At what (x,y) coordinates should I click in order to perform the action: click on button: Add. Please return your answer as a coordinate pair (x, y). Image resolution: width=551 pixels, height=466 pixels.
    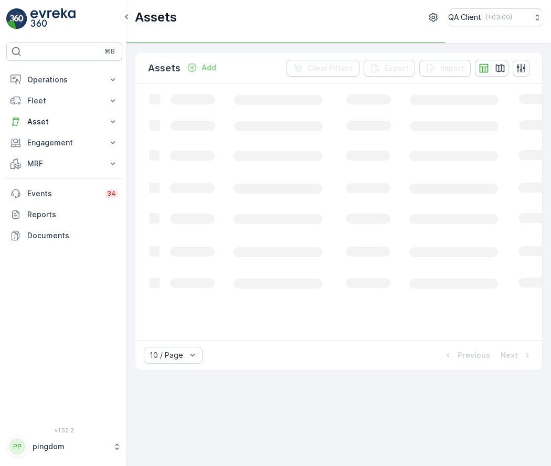
    Looking at the image, I should click on (201, 68).